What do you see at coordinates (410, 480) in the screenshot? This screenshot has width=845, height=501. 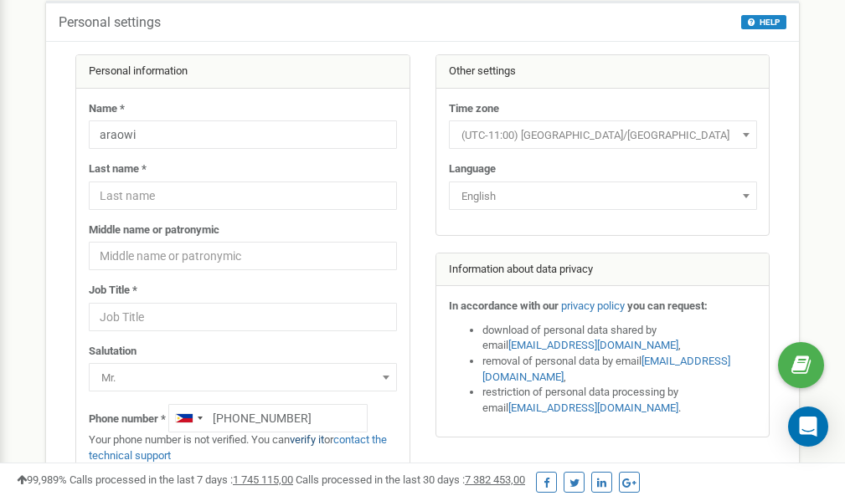 I see `span: Calls processed in the last 30 days :` at bounding box center [410, 480].